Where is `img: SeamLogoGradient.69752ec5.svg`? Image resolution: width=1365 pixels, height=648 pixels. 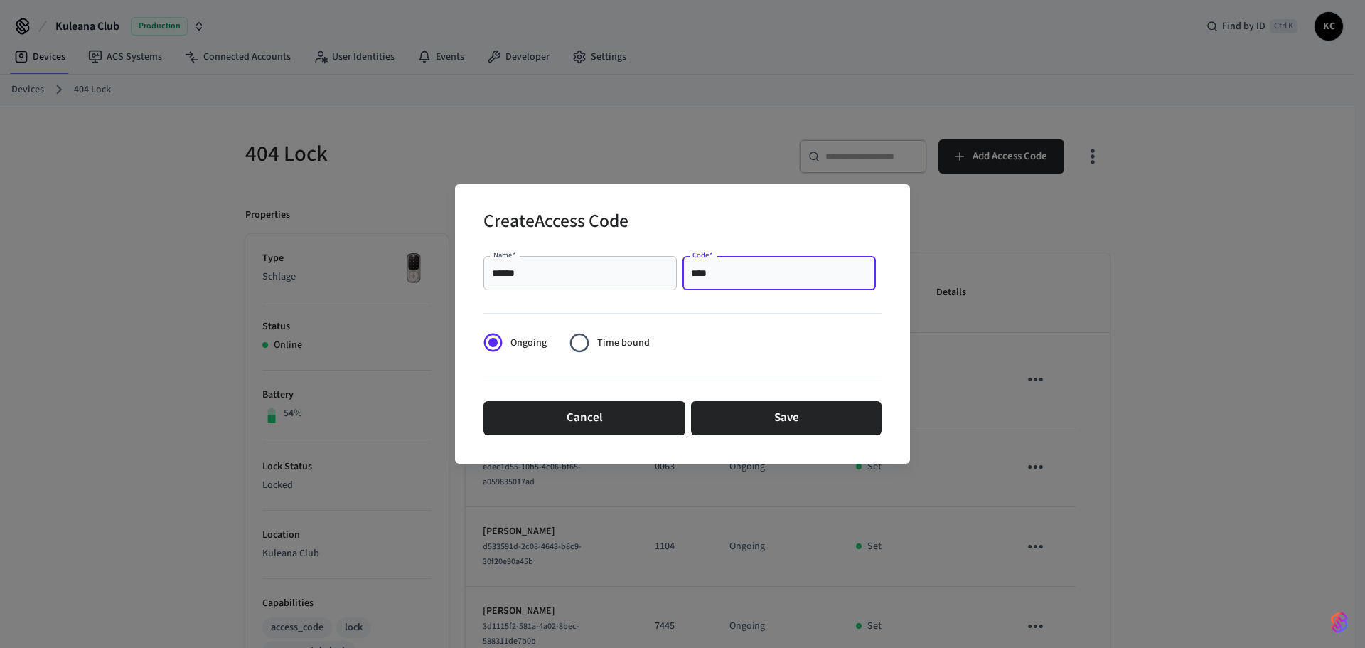 img: SeamLogoGradient.69752ec5.svg is located at coordinates (1339, 622).